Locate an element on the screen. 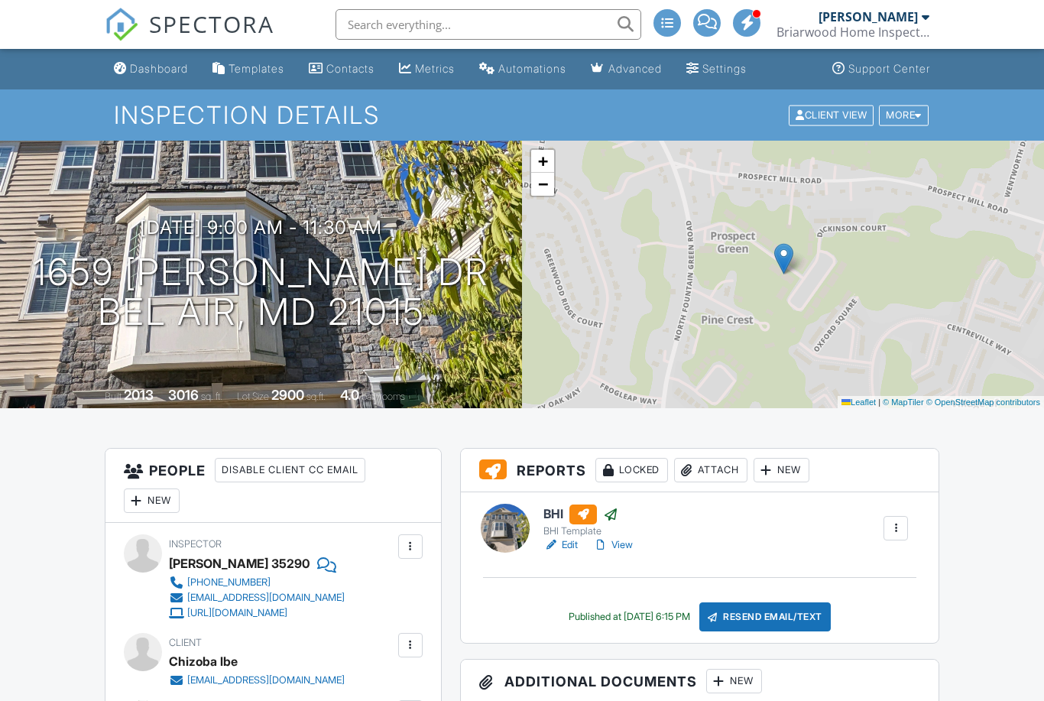 This screenshot has height=701, width=1044. span: sq. ft. is located at coordinates (212, 396).